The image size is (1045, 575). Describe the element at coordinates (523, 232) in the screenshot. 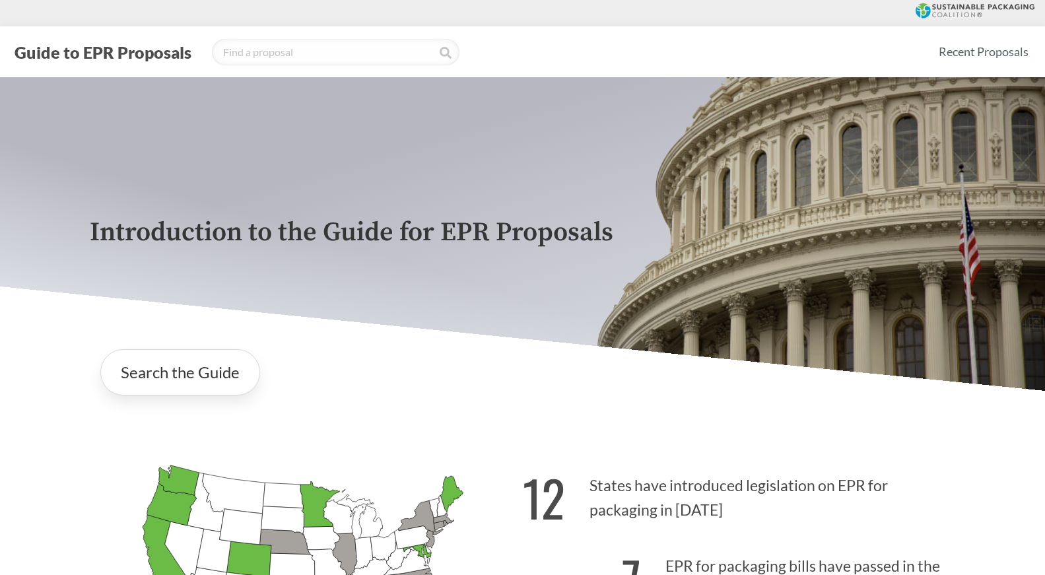

I see `p: Introduction to the Guide for EPR Proposals` at that location.